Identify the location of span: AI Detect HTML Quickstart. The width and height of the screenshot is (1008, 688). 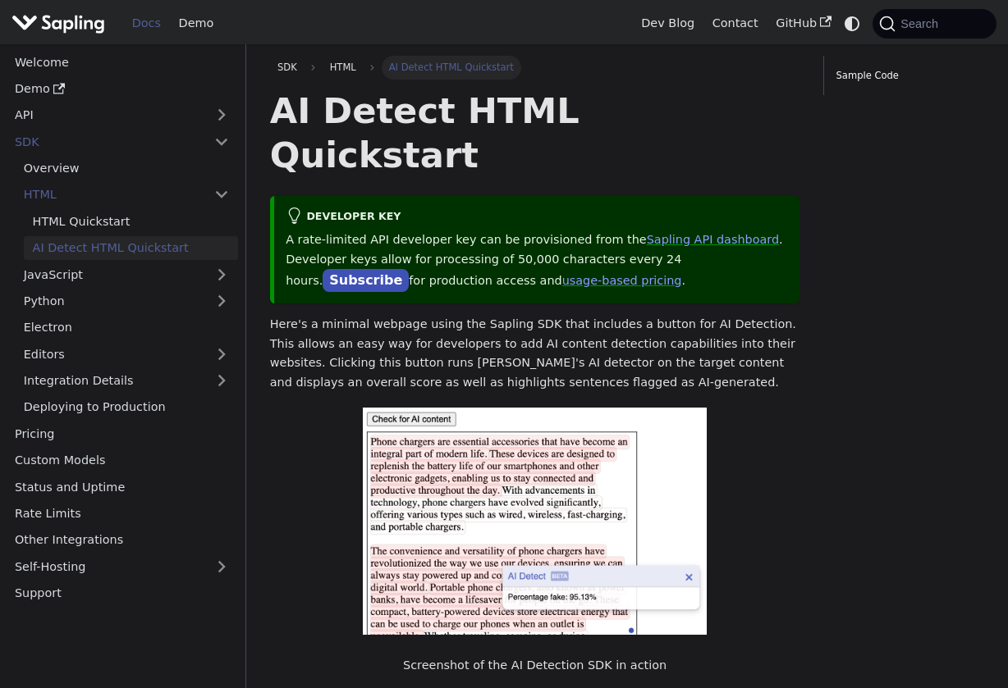
(451, 67).